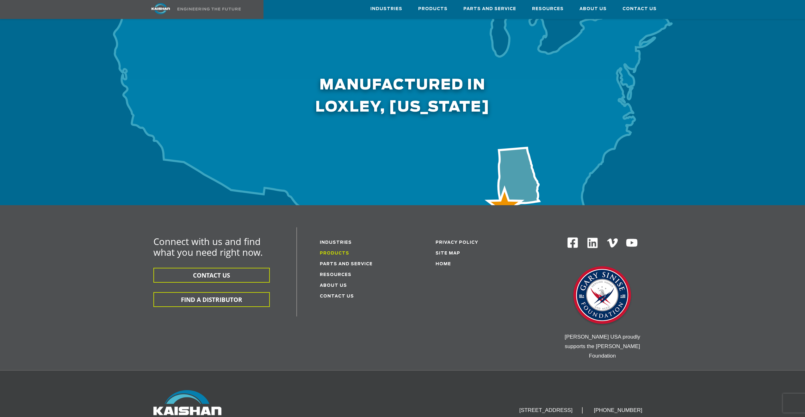 The image size is (805, 417). Describe the element at coordinates (602, 296) in the screenshot. I see `img: Gary Sinise Foundation` at that location.